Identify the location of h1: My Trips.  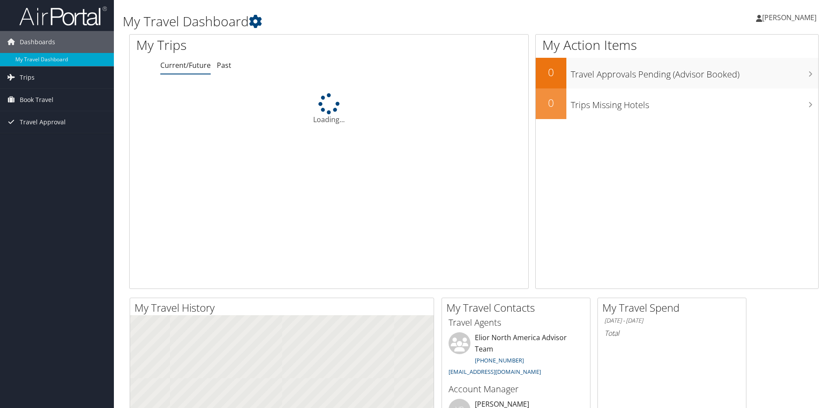
(246, 45).